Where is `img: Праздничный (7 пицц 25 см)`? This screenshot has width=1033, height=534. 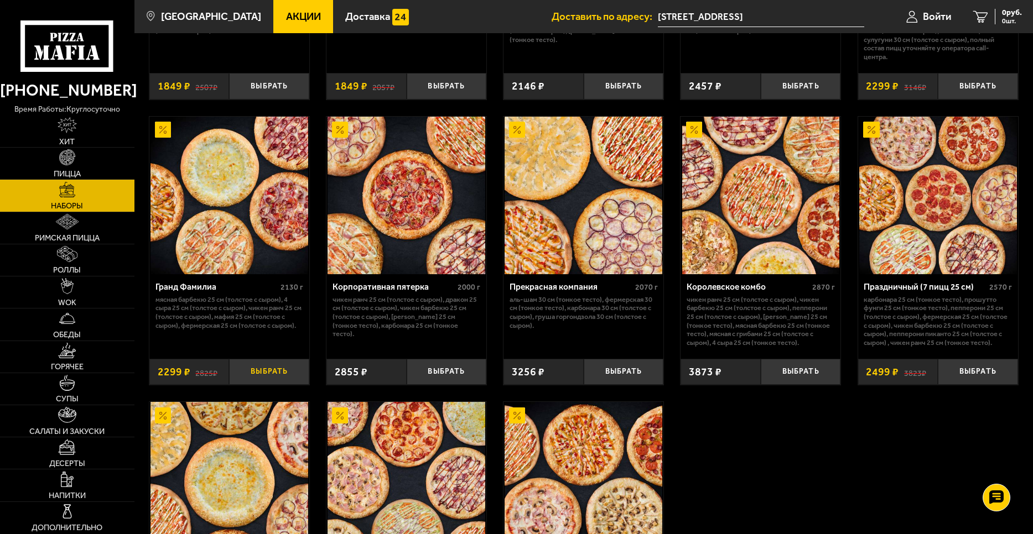
img: Праздничный (7 пицц 25 см) is located at coordinates (938, 195).